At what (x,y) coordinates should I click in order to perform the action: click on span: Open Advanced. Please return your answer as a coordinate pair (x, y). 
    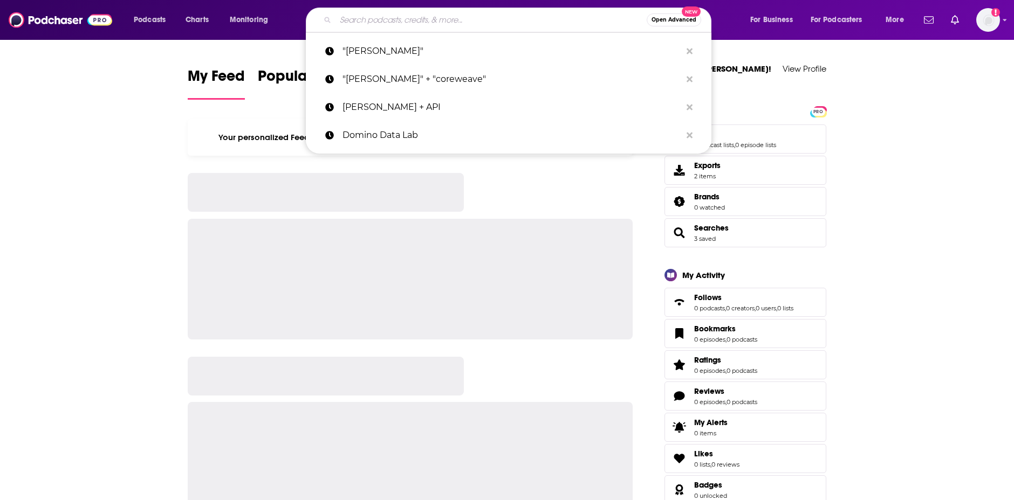
    Looking at the image, I should click on (673, 20).